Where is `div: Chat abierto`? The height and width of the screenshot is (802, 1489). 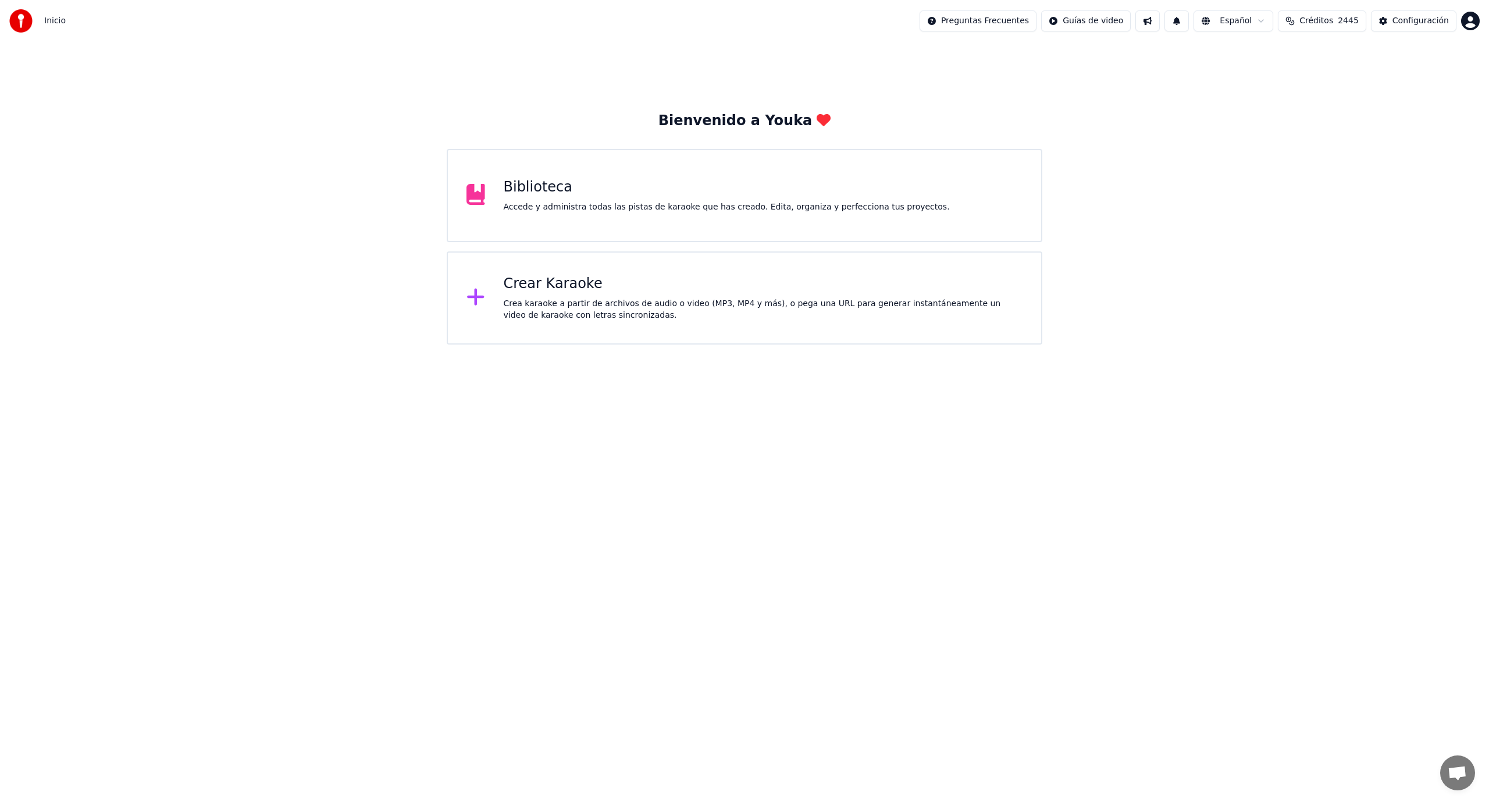
div: Chat abierto is located at coordinates (1458, 773).